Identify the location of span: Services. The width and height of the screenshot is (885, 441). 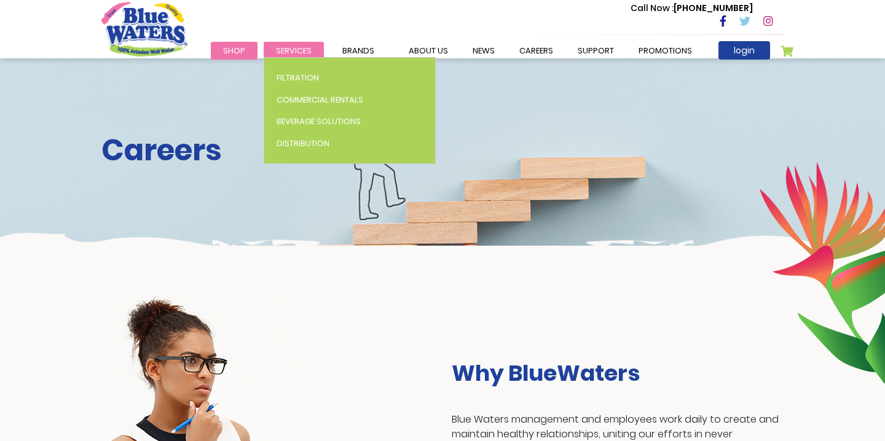
(294, 50).